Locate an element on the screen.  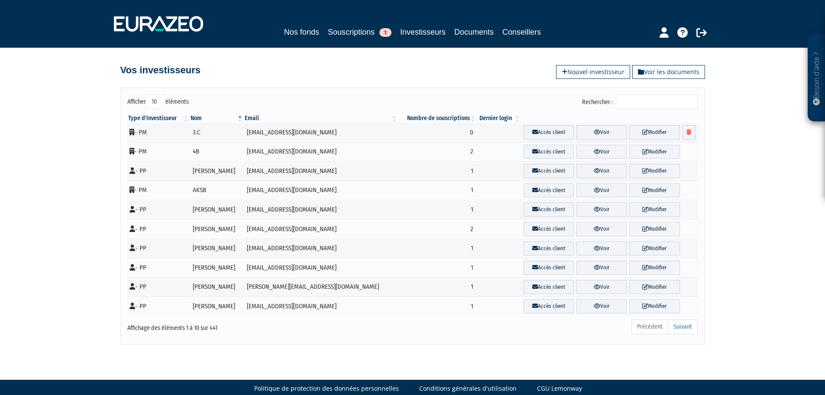
td: AKSB is located at coordinates (217, 190).